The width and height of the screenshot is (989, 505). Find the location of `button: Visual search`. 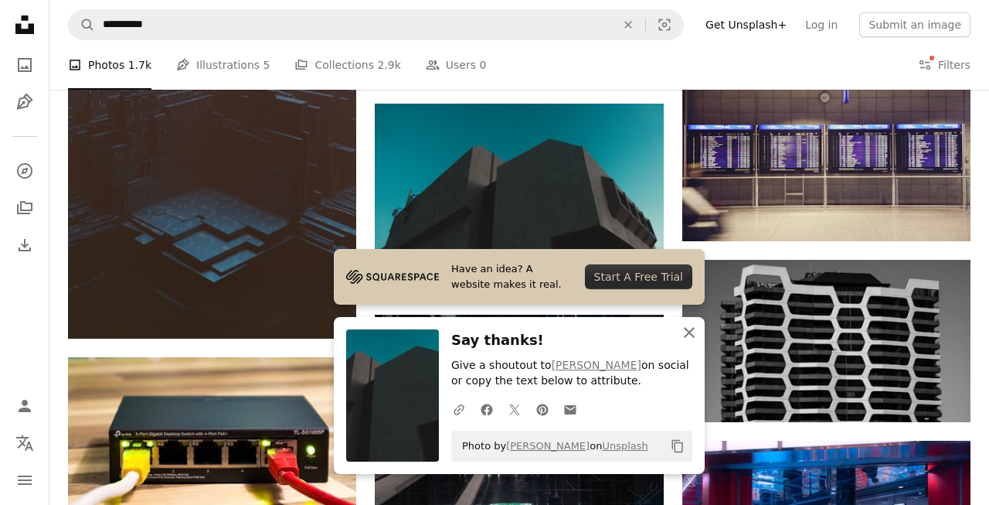

button: Visual search is located at coordinates (665, 25).